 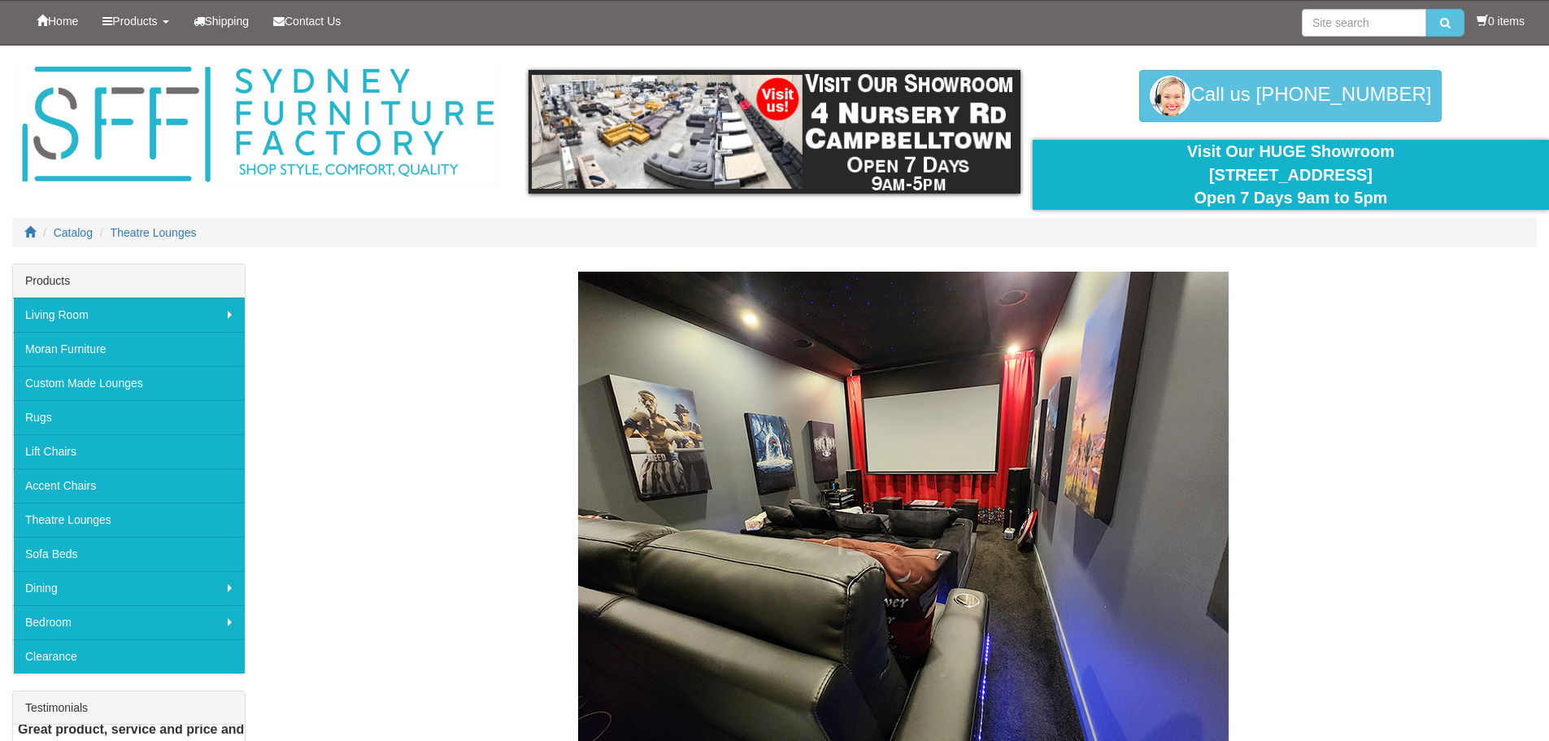 What do you see at coordinates (312, 21) in the screenshot?
I see `span: Contact Us` at bounding box center [312, 21].